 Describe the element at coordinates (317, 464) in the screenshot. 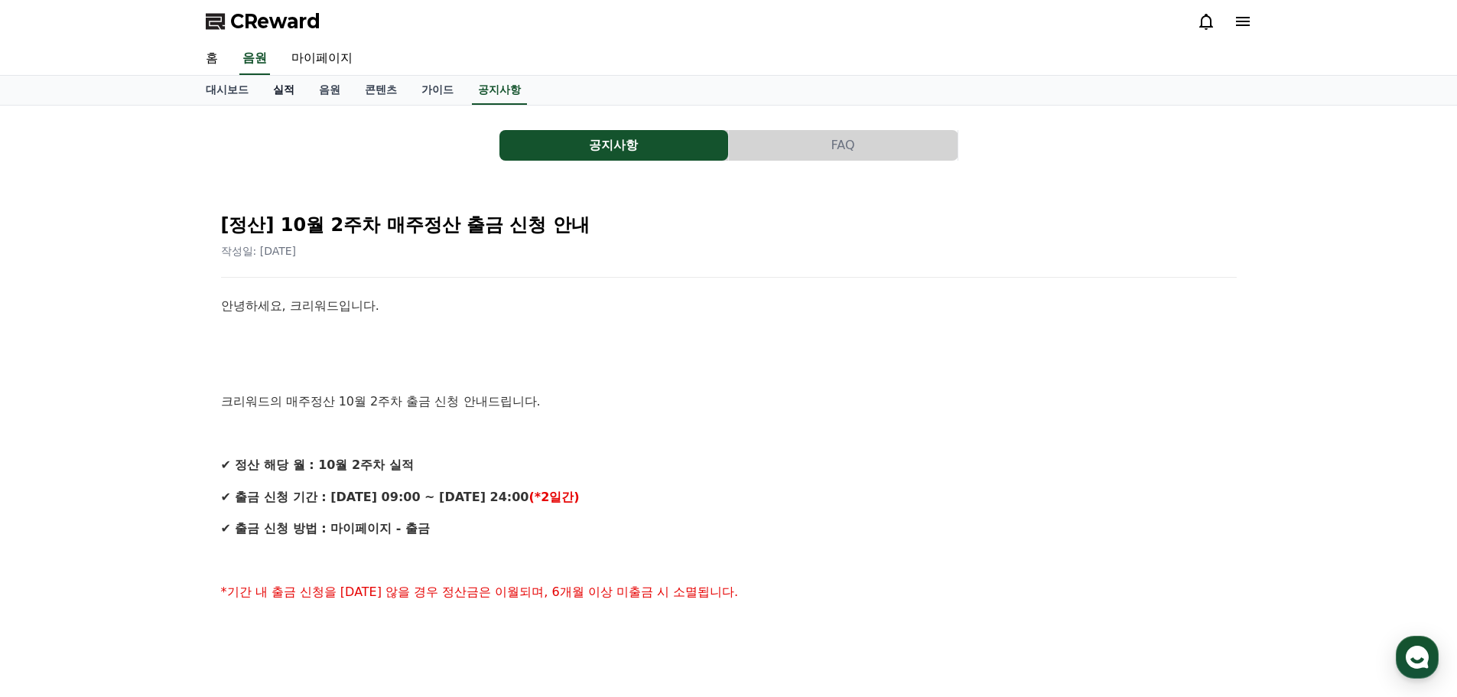

I see `strong: ✔ 정산 해당 월 : 10월 2주차 실적` at that location.